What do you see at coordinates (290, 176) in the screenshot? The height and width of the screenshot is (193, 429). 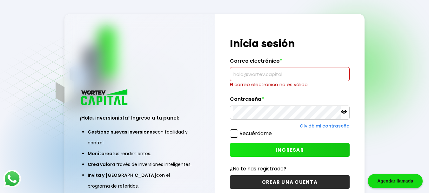 I see `a: ¿No te has registrado?CREAR UNA CUENTA` at bounding box center [290, 176].